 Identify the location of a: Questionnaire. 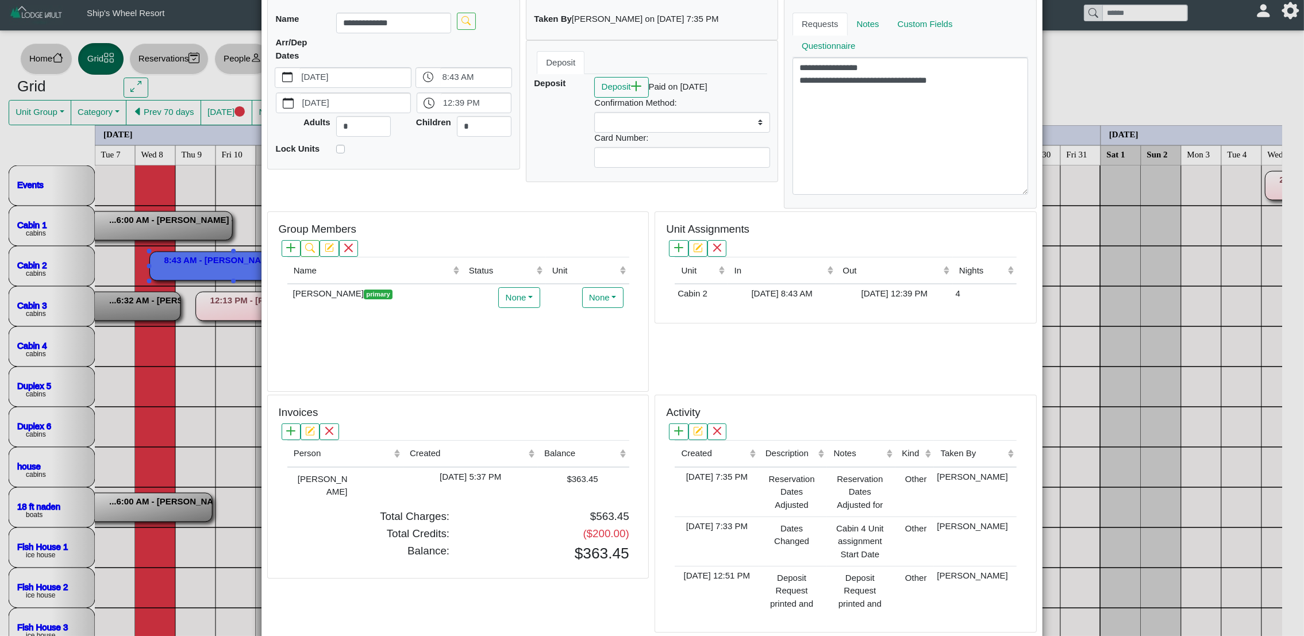
(828, 47).